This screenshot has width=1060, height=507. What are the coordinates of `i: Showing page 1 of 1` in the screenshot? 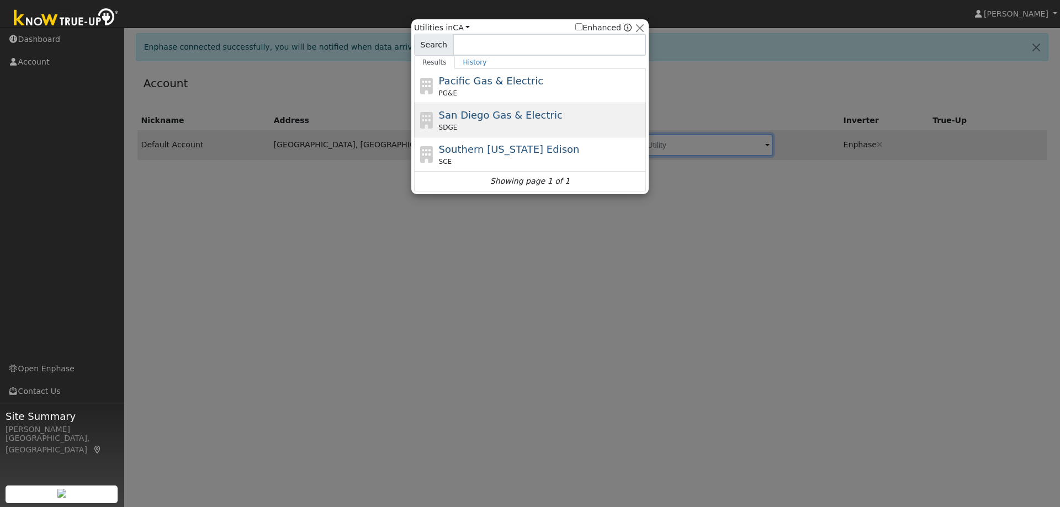 It's located at (530, 181).